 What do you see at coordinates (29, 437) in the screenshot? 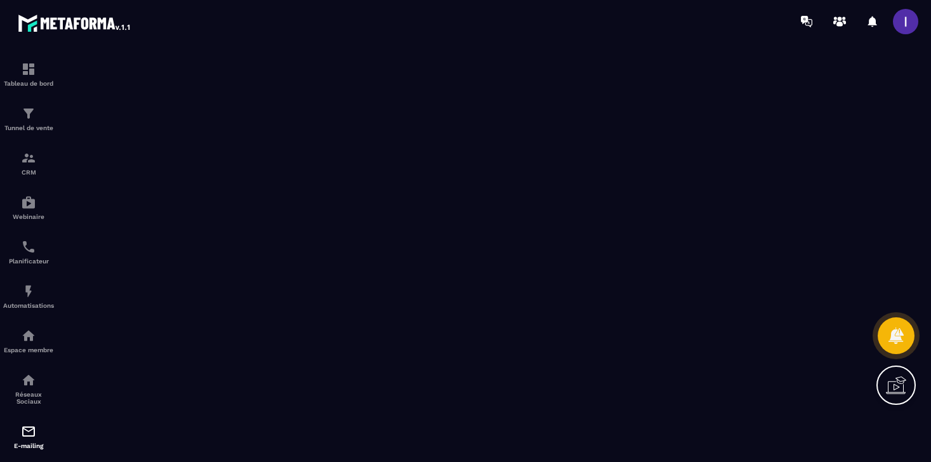
I see `a: emailemailE-mailing` at bounding box center [29, 437].